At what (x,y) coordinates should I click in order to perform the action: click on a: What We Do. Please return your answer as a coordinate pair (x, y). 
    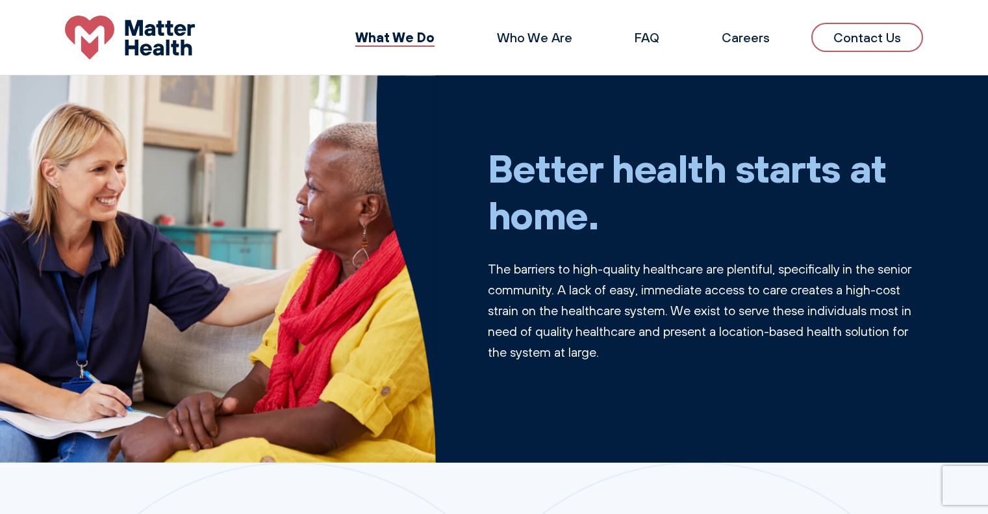
    Looking at the image, I should click on (395, 37).